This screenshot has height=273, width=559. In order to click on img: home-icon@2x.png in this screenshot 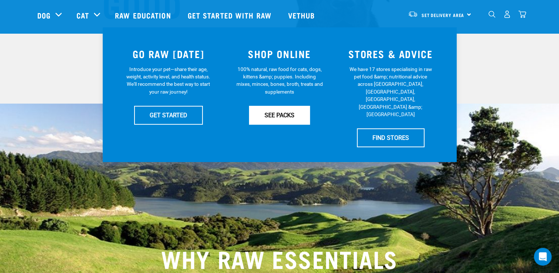, I will do `click(522, 14)`.